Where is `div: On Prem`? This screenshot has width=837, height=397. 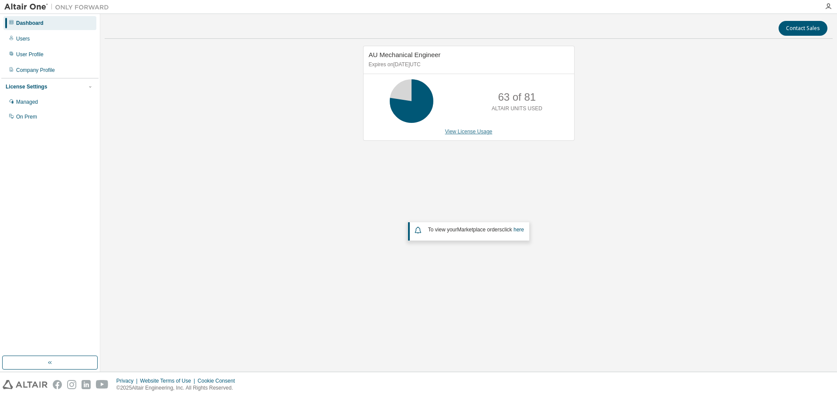
div: On Prem is located at coordinates (27, 117).